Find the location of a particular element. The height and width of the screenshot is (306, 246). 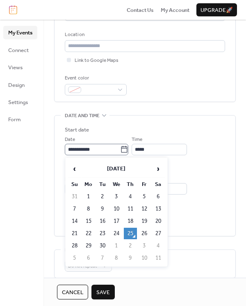

a: My Account is located at coordinates (175, 10).